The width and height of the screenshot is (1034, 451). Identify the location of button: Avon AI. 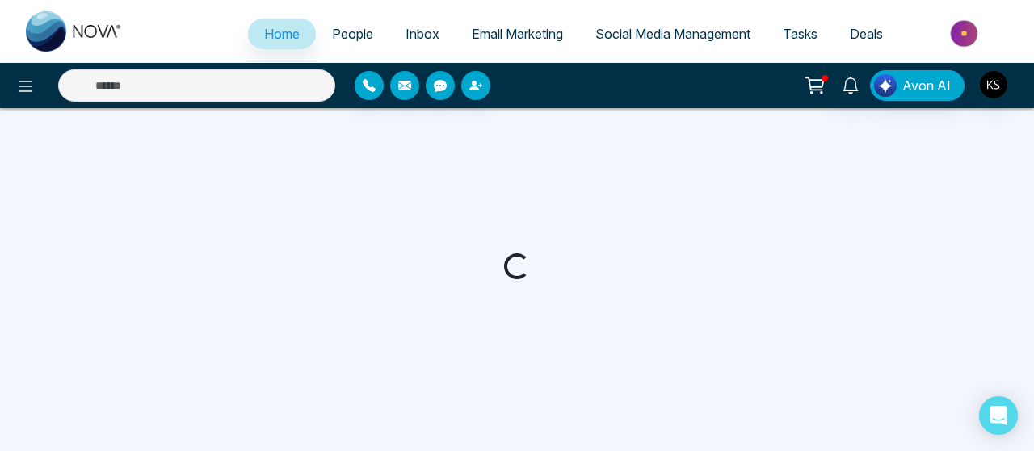
(917, 86).